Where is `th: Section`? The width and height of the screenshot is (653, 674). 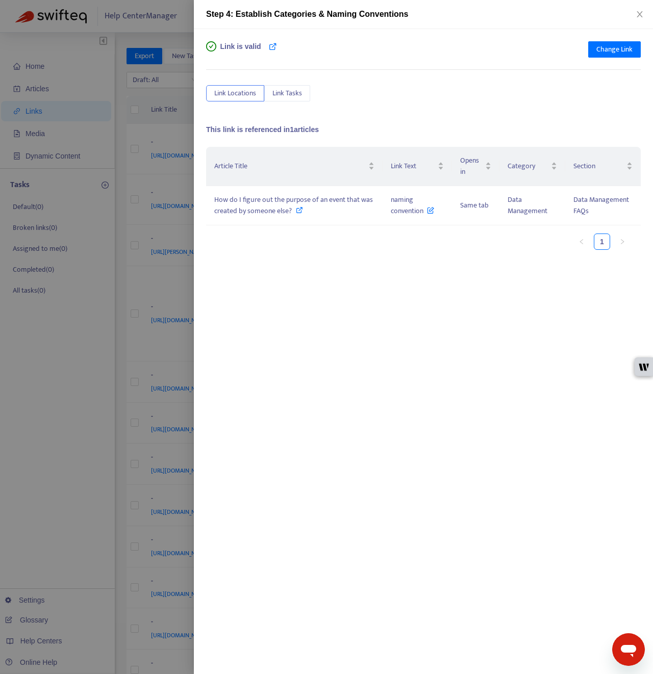 th: Section is located at coordinates (603, 166).